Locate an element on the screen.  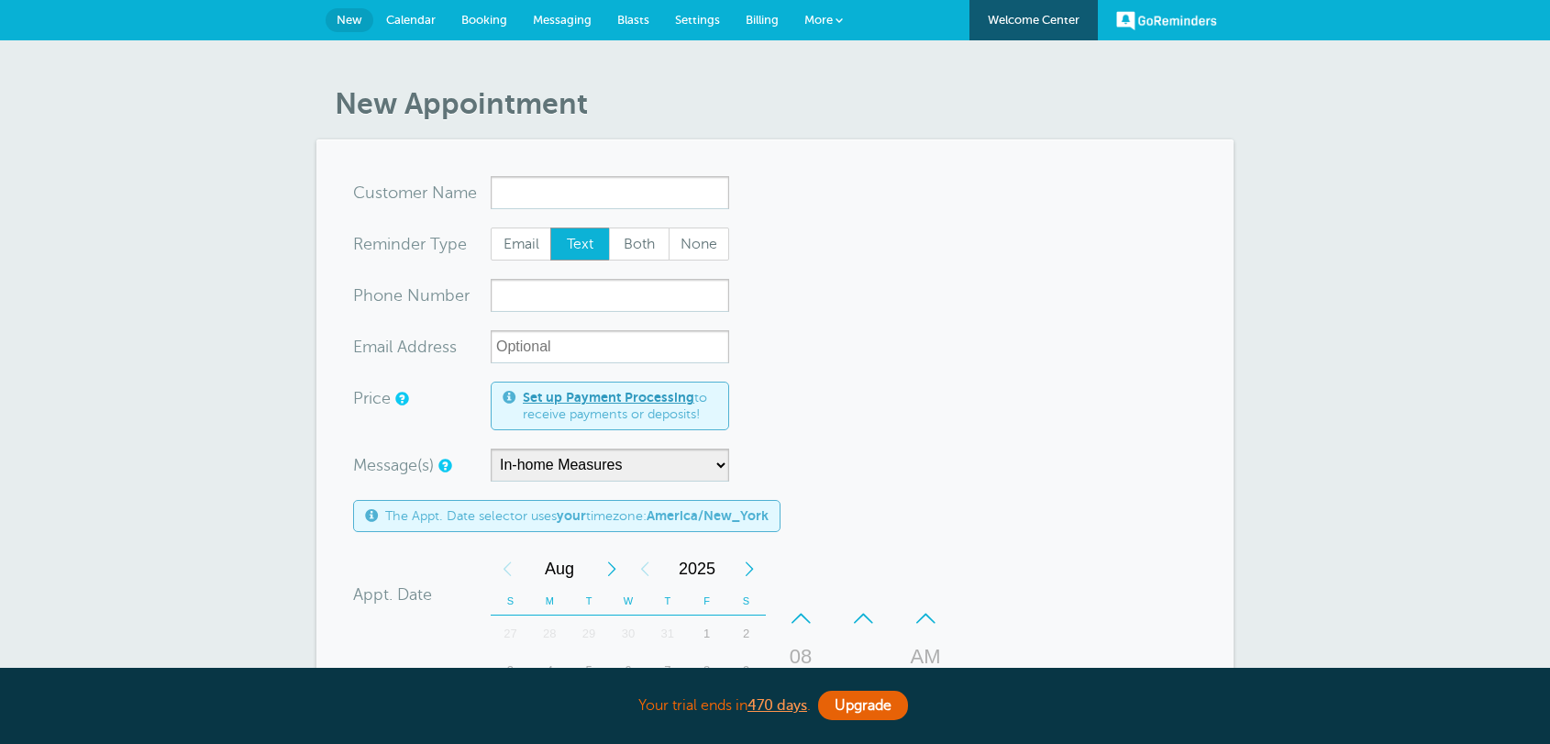
b: your is located at coordinates (571, 515).